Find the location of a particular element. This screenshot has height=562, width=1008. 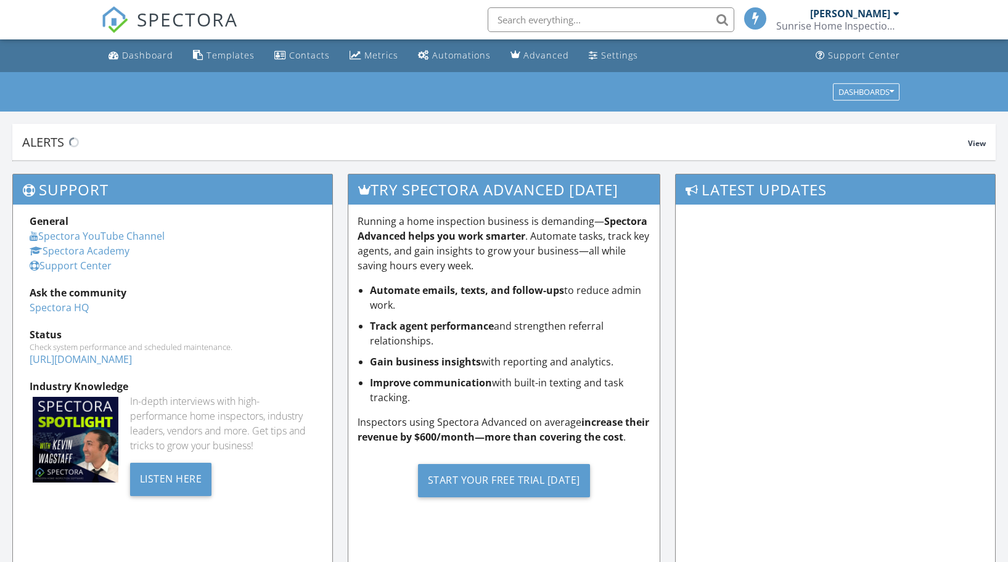

strong: General is located at coordinates (49, 221).